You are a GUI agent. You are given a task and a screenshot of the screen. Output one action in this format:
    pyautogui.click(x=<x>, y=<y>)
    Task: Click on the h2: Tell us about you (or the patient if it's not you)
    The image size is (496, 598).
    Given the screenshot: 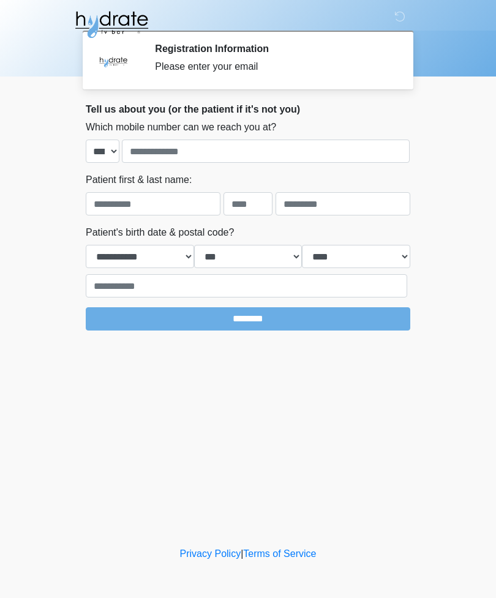 What is the action you would take?
    pyautogui.click(x=248, y=109)
    